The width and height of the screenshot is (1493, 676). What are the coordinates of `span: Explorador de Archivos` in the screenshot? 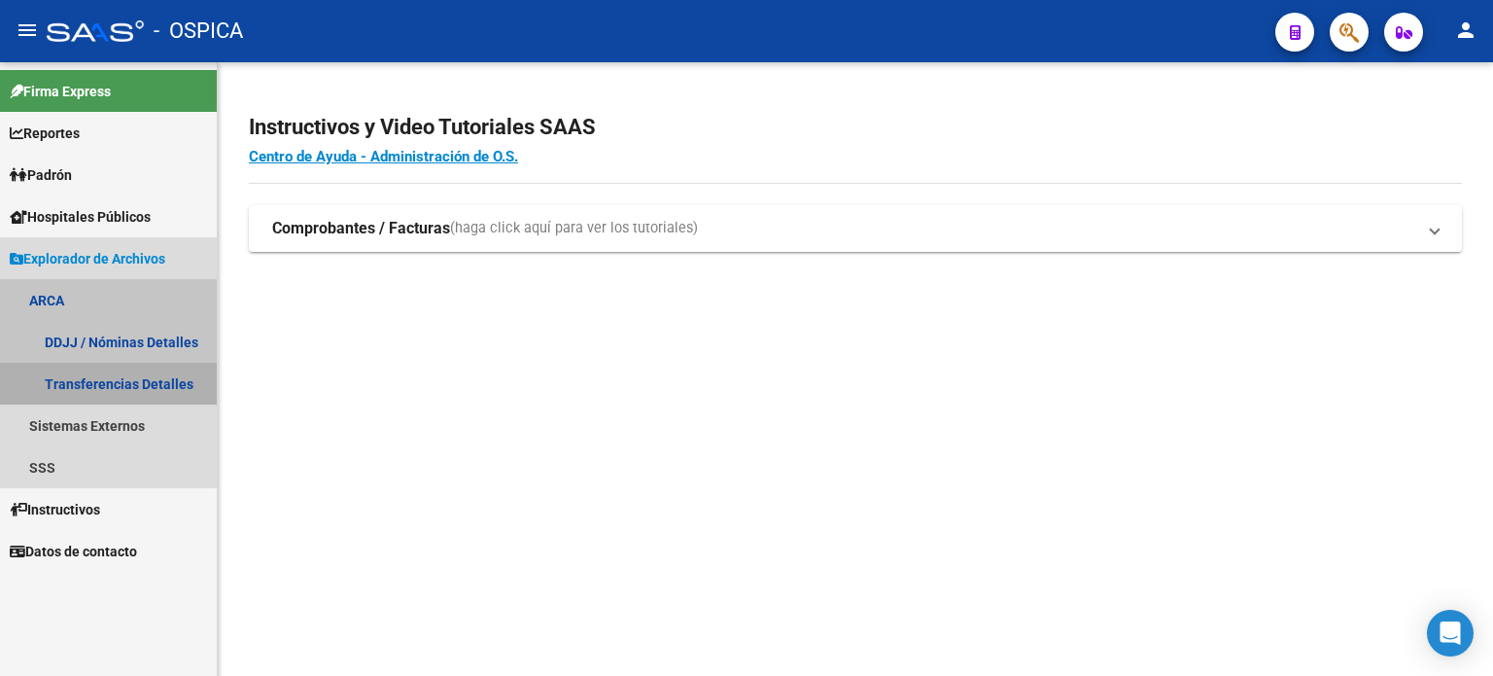 It's located at (87, 259).